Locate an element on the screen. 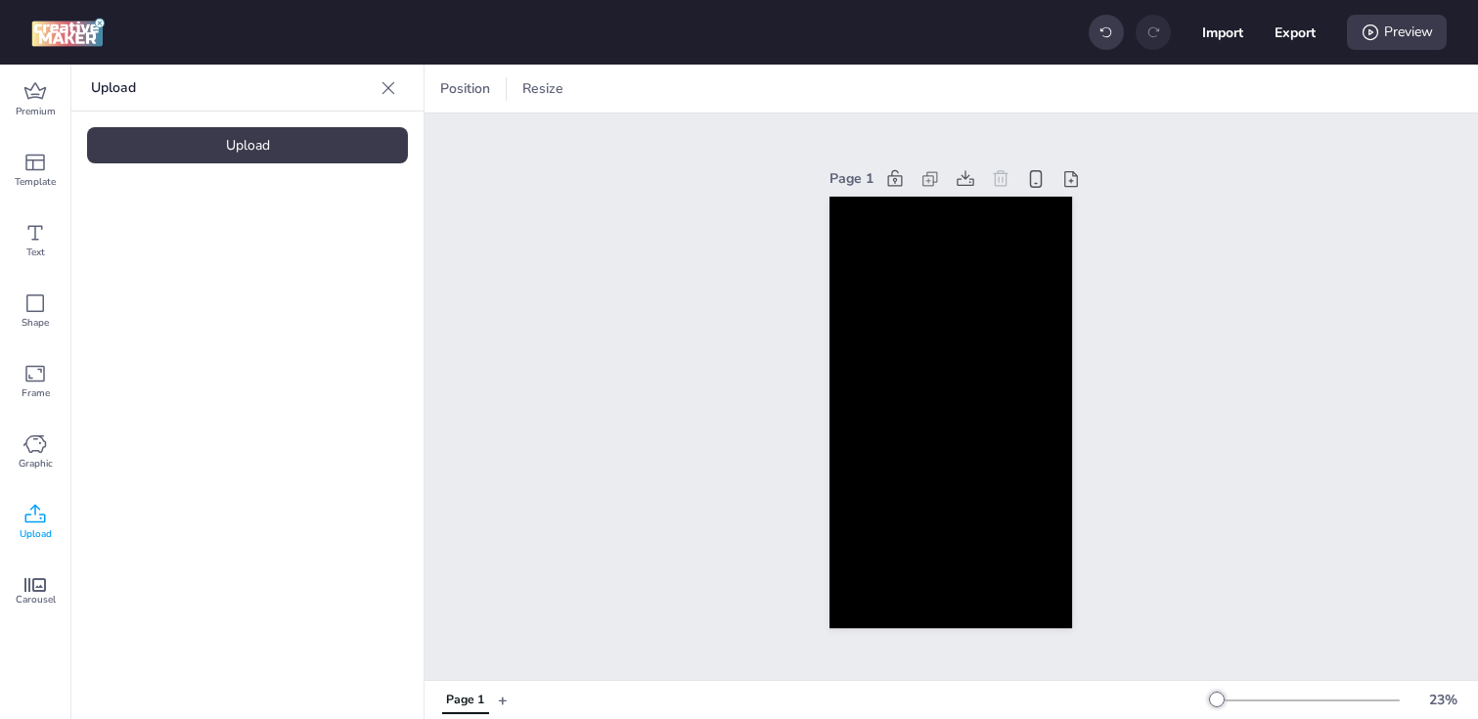 The height and width of the screenshot is (719, 1478). button: Export is located at coordinates (1295, 32).